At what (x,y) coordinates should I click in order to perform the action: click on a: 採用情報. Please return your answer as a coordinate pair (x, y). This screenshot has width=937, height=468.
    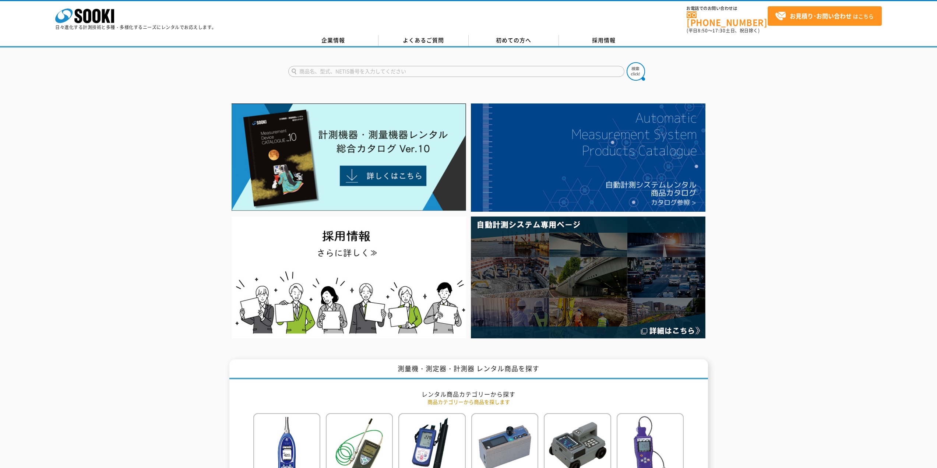
    Looking at the image, I should click on (604, 40).